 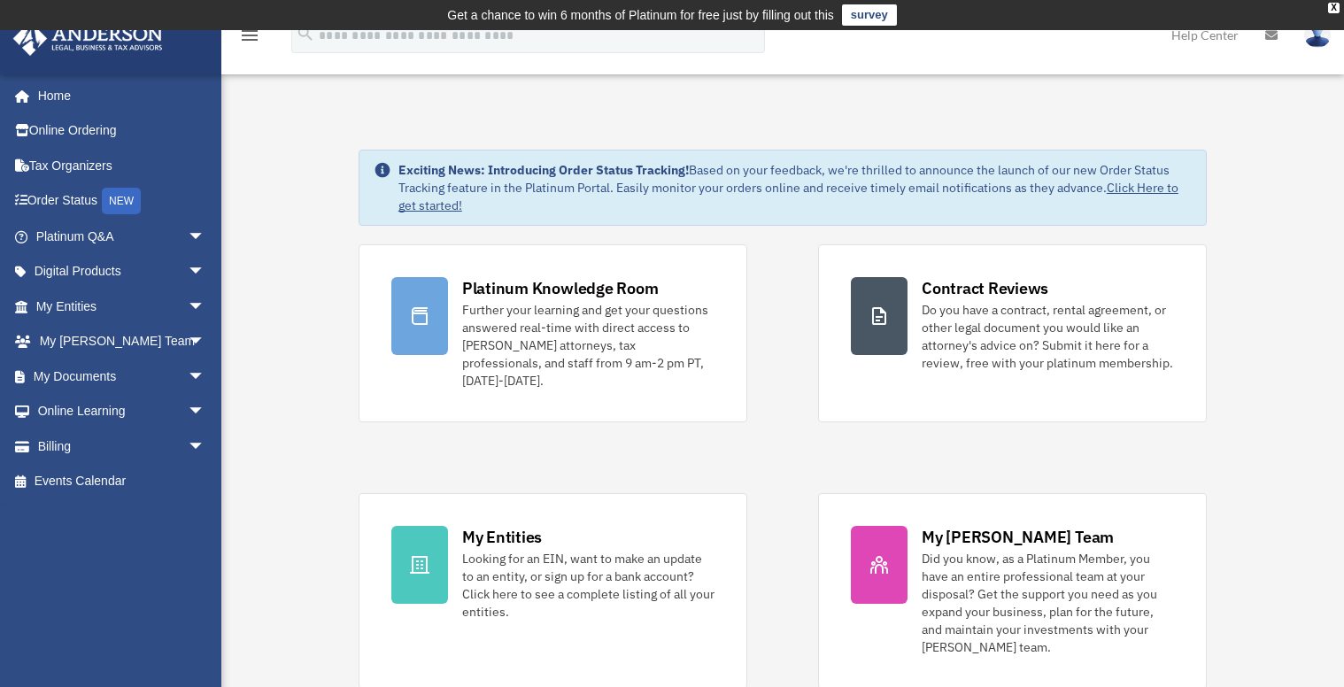 I want to click on div: Based on your feedback, we're thrilled to announce the launch of our new Order Status Tracking fe..., so click(x=795, y=188).